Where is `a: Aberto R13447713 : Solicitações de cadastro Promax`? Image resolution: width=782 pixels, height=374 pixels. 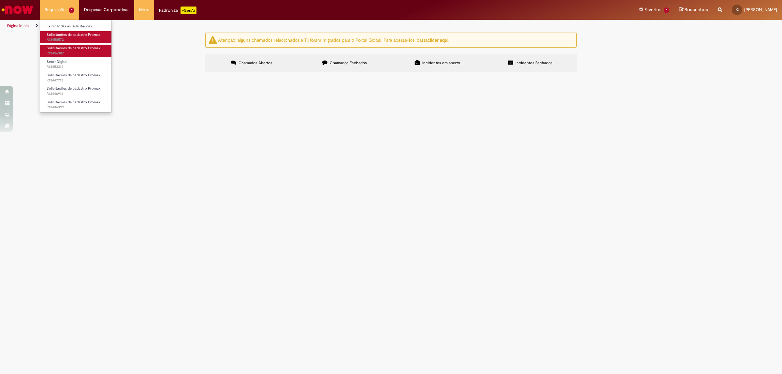 a: Aberto R13447713 : Solicitações de cadastro Promax is located at coordinates (76, 78).